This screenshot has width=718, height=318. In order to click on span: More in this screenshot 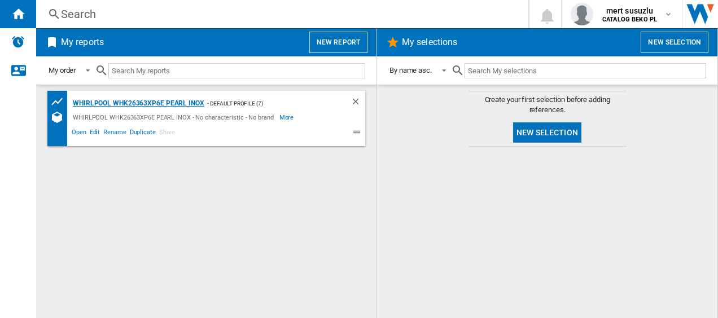, I will do `click(287, 117)`.